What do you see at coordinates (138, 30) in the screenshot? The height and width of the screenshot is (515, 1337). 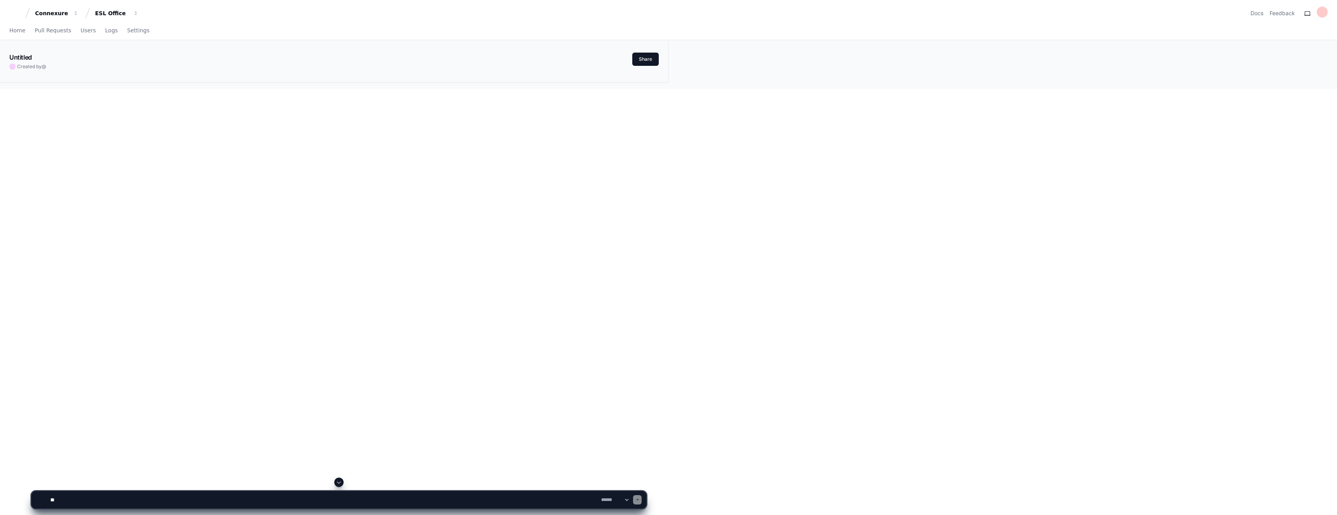 I see `span: Settings` at bounding box center [138, 30].